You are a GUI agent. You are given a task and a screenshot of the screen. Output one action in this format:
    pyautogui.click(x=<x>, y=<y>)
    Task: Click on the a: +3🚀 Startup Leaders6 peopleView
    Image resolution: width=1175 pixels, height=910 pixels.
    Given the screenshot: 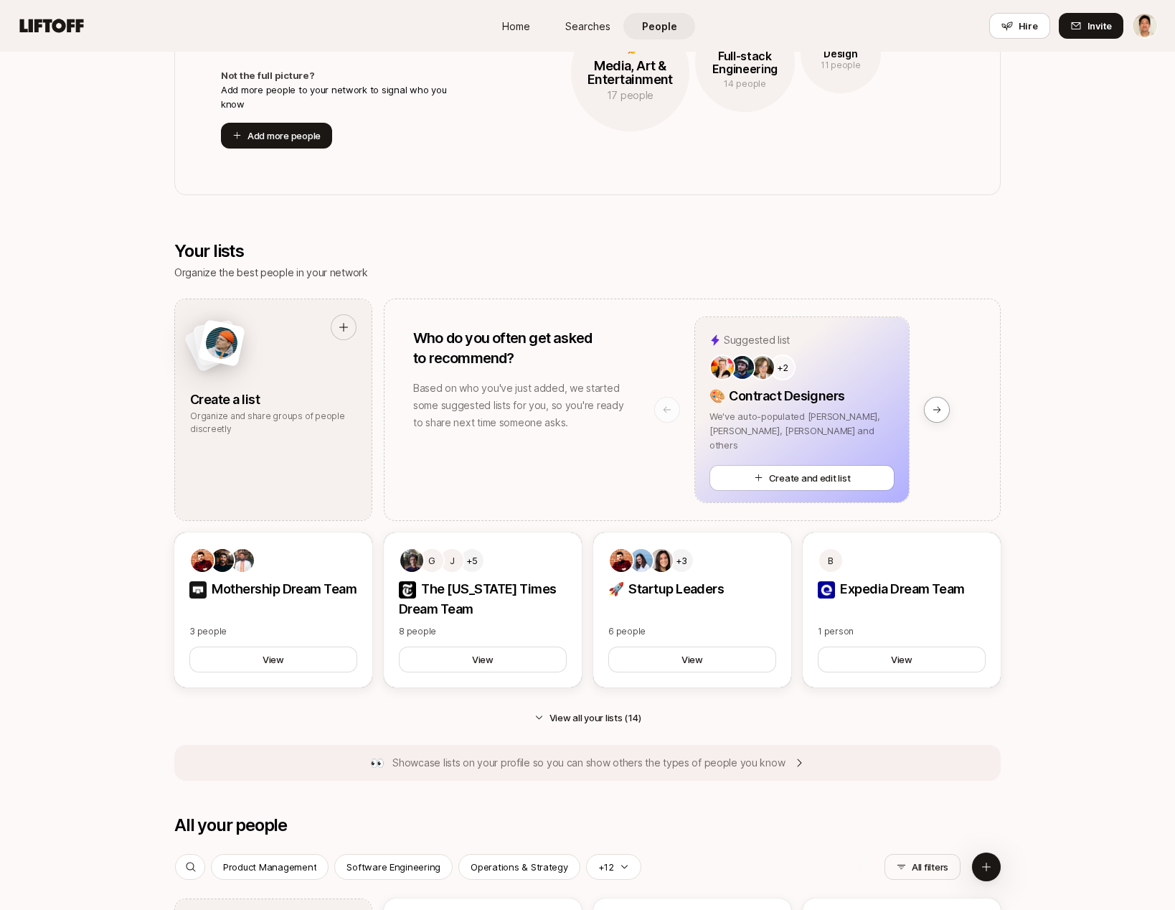 What is the action you would take?
    pyautogui.click(x=692, y=610)
    